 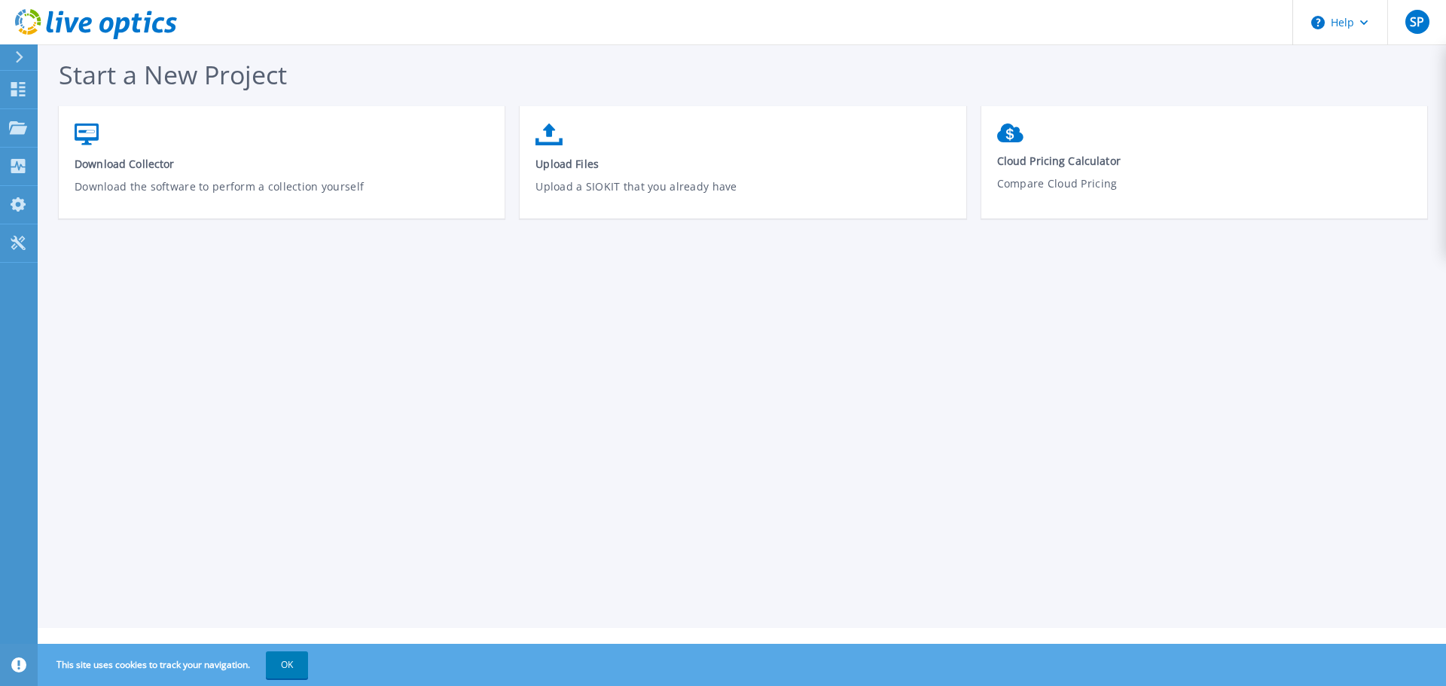 What do you see at coordinates (282, 196) in the screenshot?
I see `p: Download the software to perform a collection yourself` at bounding box center [282, 196].